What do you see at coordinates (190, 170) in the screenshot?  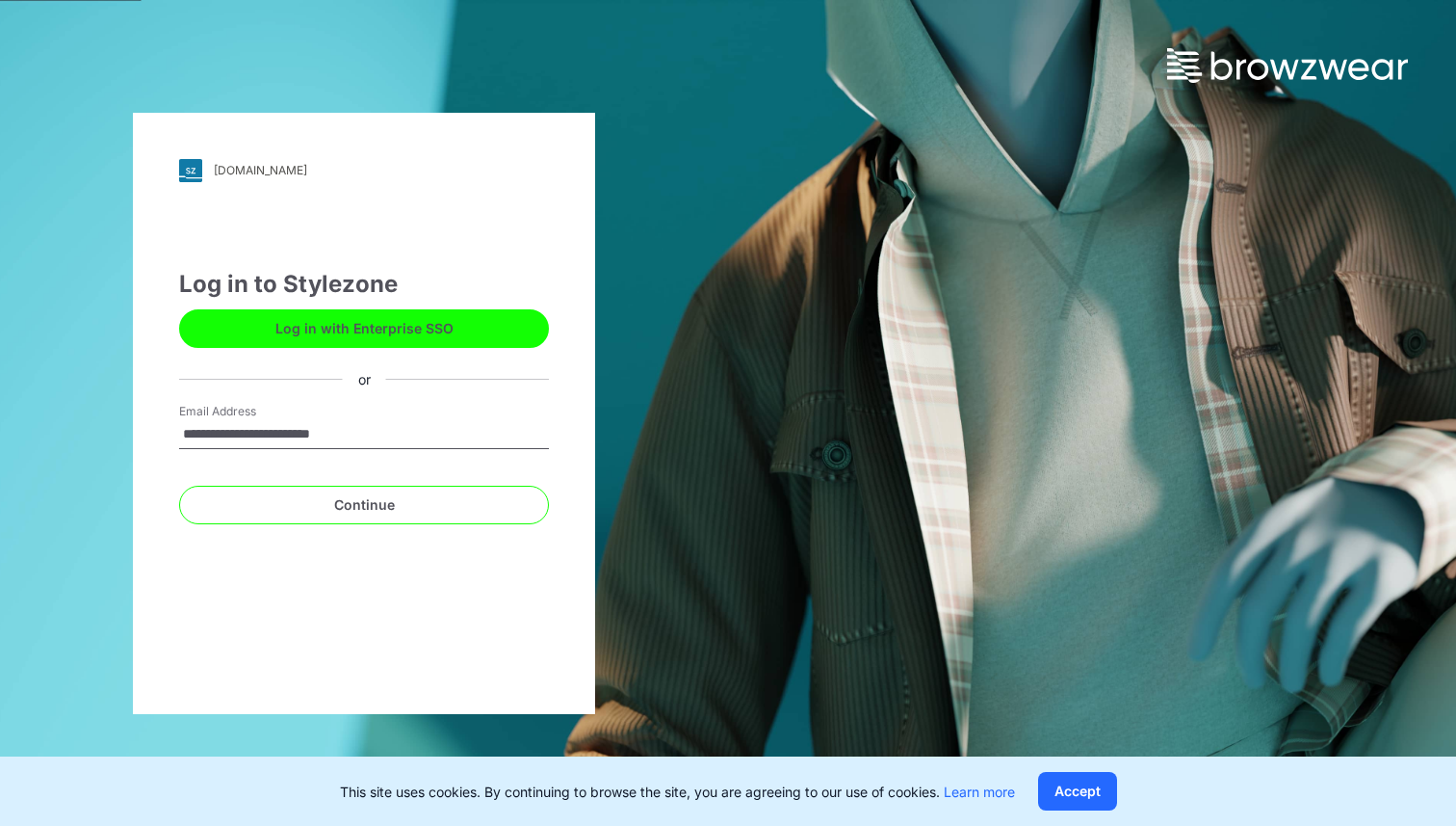 I see `img: svg+xml;base64,PHN2ZyB3aWR0aD0iMjgiIGhlaWdodD0iMjgiIHZpZXdCb3g9IjAgMCAyOCAyOCIgZmlsbD0ibm9uZSIgeG...` at bounding box center [190, 170].